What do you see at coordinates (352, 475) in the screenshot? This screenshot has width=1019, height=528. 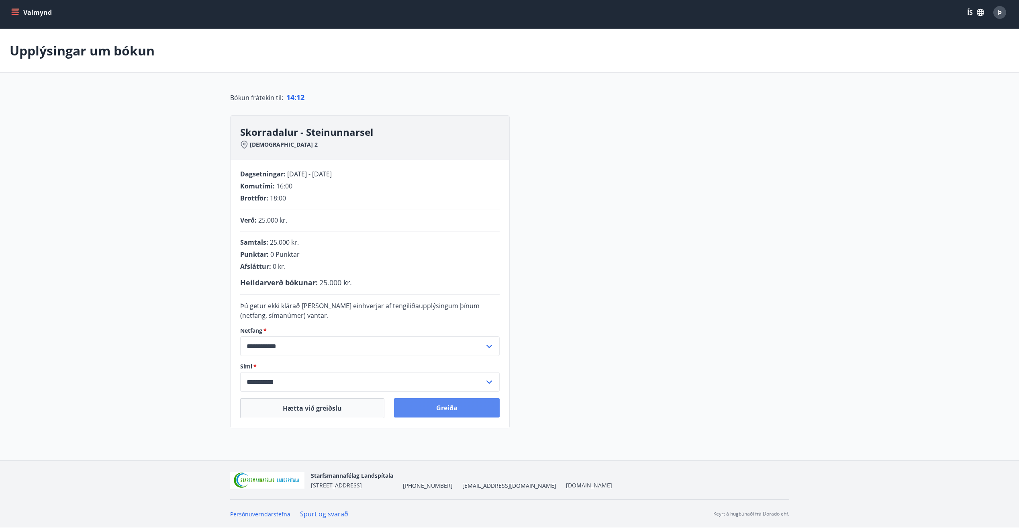 I see `span: Starfsmannafélag Landspítala` at bounding box center [352, 475].